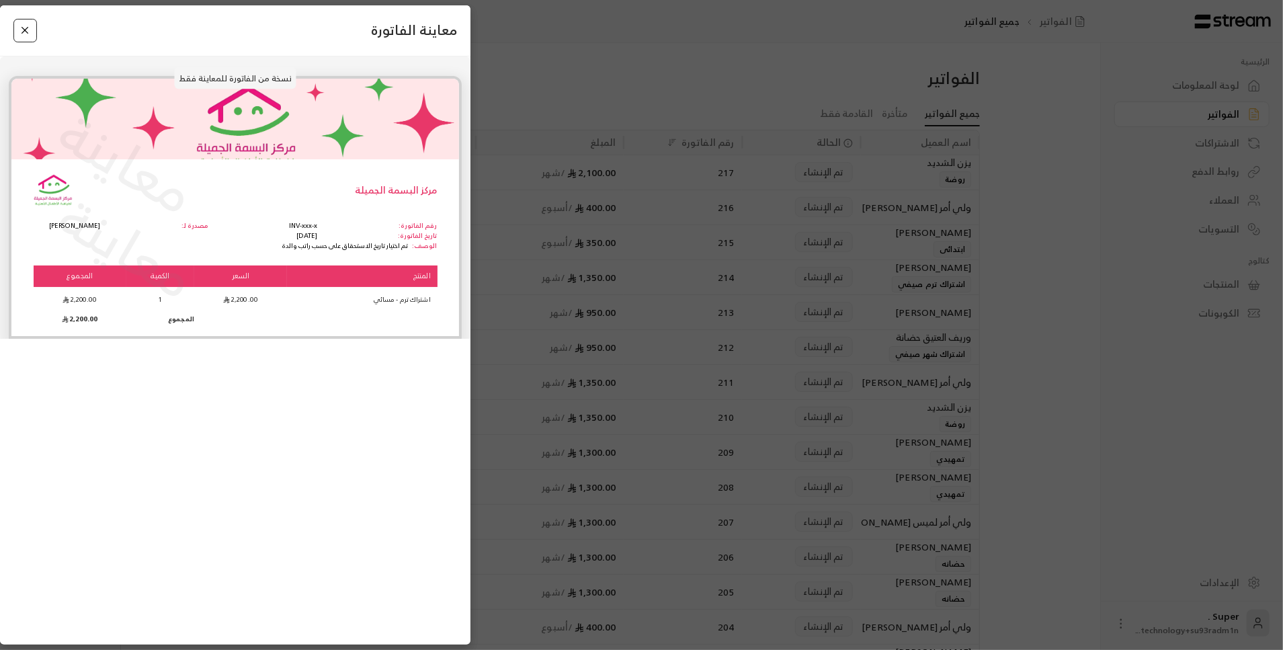  What do you see at coordinates (418, 236) in the screenshot?
I see `p: تاريخ الفاتورة:` at bounding box center [418, 236].